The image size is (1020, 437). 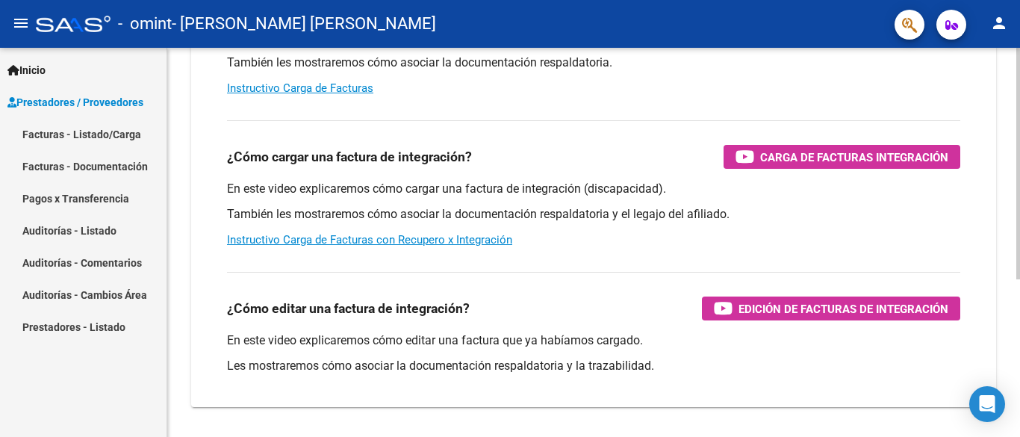 I want to click on span: - omint, so click(x=145, y=24).